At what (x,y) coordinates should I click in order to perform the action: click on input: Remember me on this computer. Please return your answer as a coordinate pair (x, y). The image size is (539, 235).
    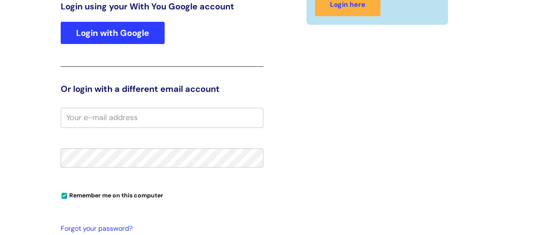
    Looking at the image, I should click on (64, 196).